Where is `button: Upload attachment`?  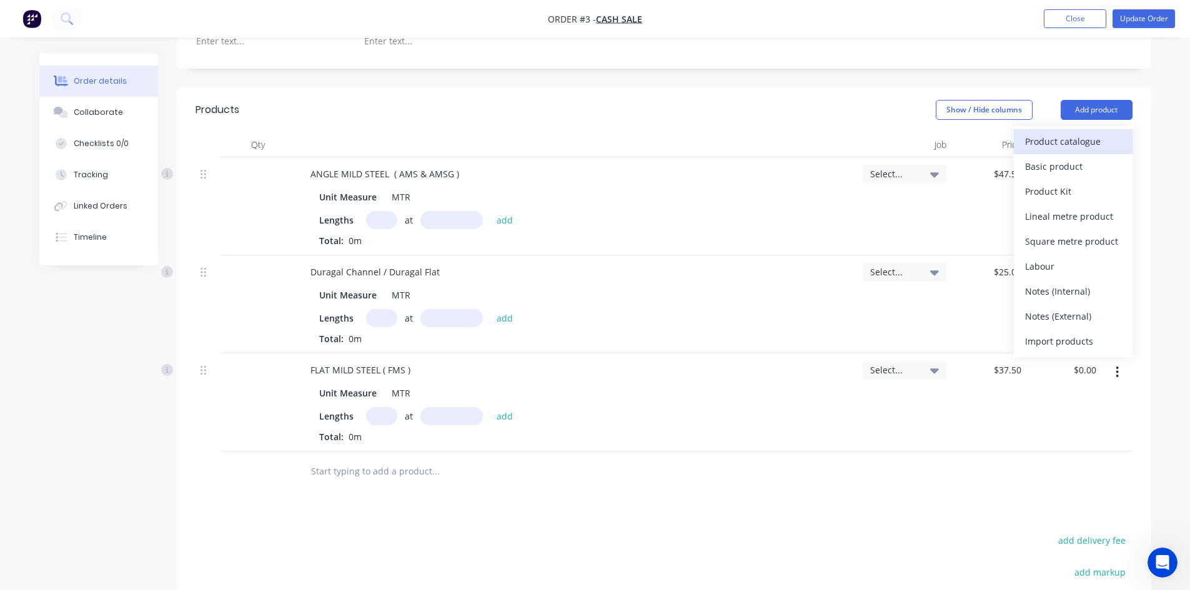
button: Upload attachment is located at coordinates (64, 414).